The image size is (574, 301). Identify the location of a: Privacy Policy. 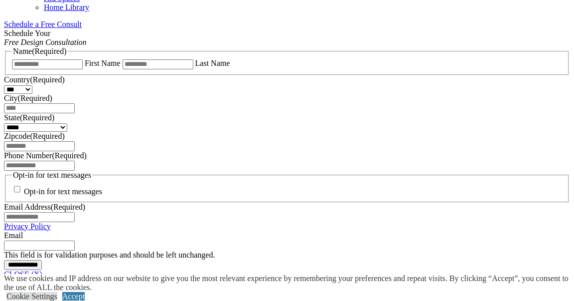
(27, 226).